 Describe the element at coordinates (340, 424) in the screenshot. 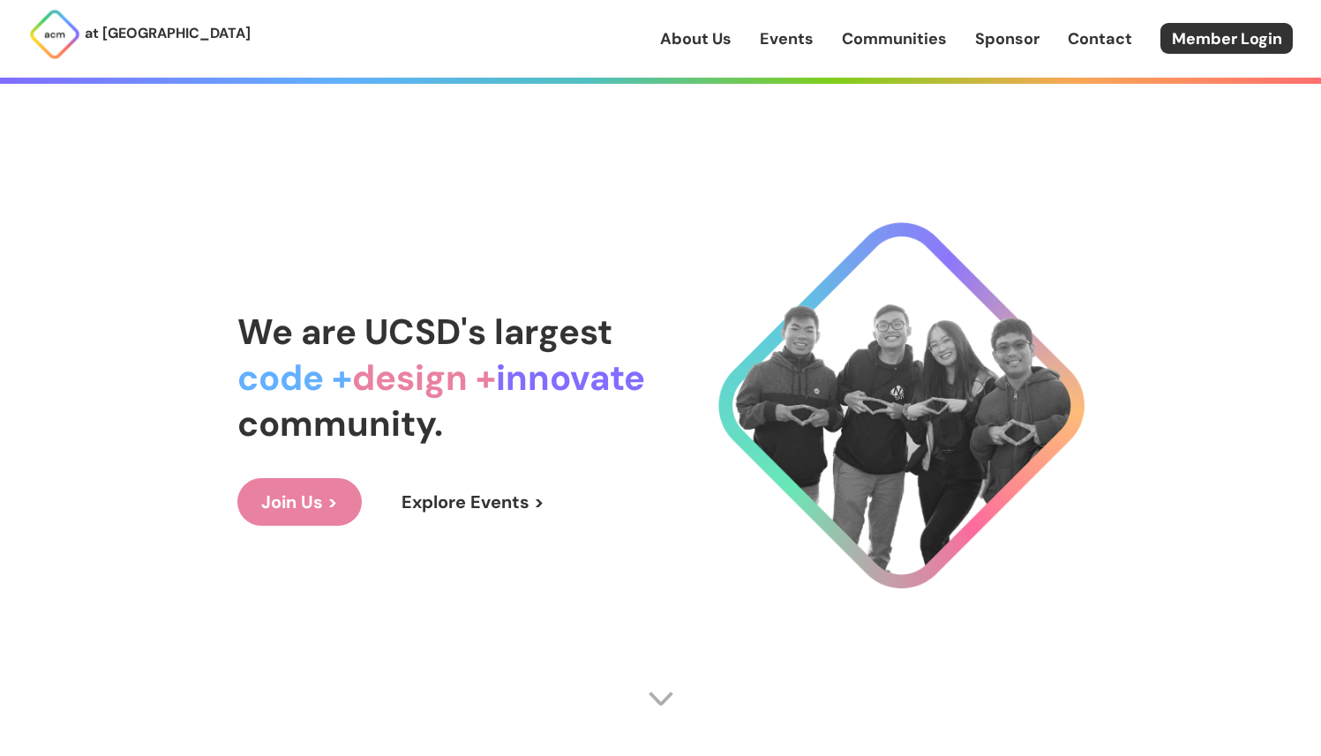

I see `span: community.` at that location.